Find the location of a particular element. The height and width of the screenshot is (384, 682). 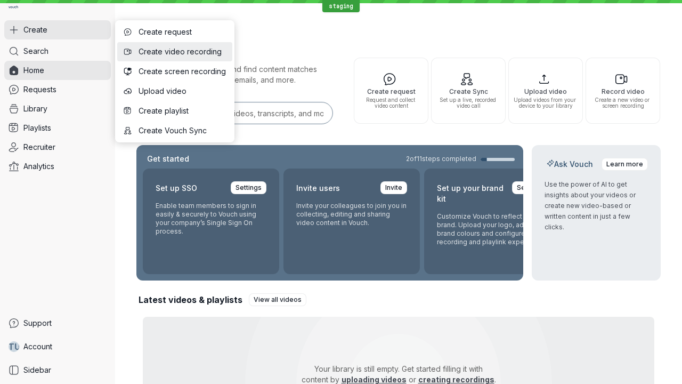

span: 2 of 11 steps completed is located at coordinates (441, 159).